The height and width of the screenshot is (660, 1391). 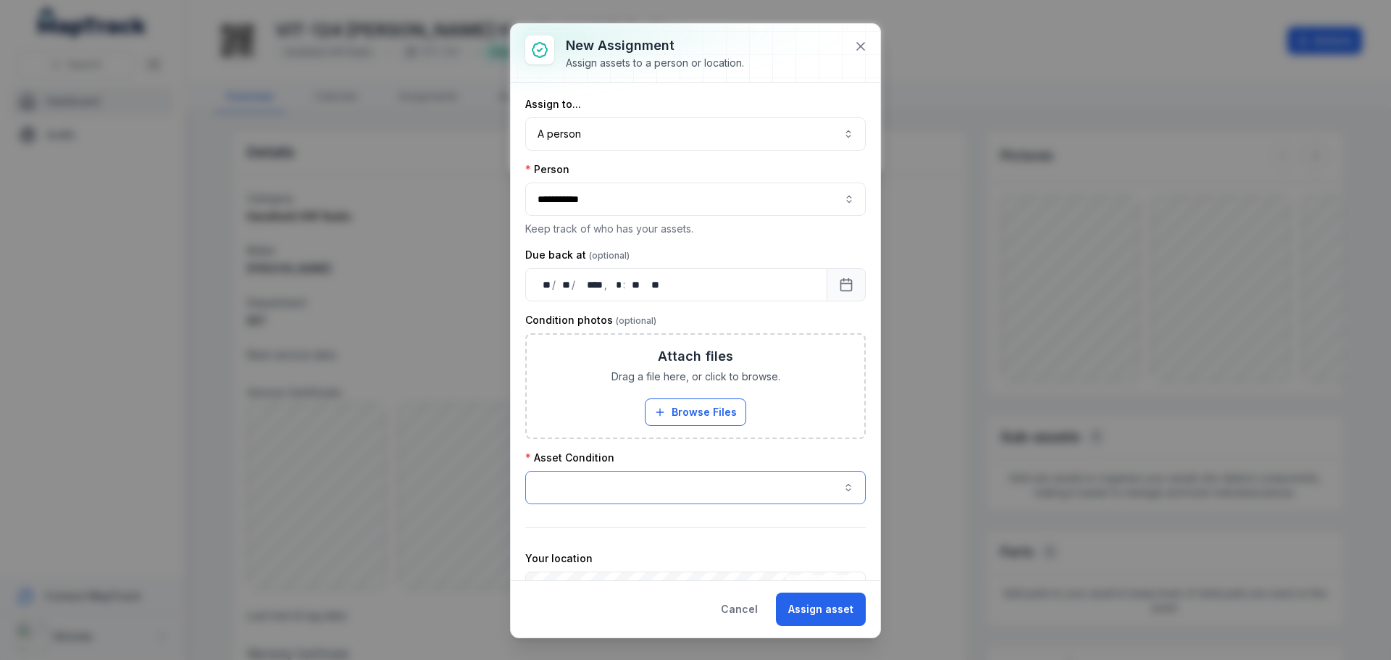 I want to click on label: Condition photos, so click(x=590, y=320).